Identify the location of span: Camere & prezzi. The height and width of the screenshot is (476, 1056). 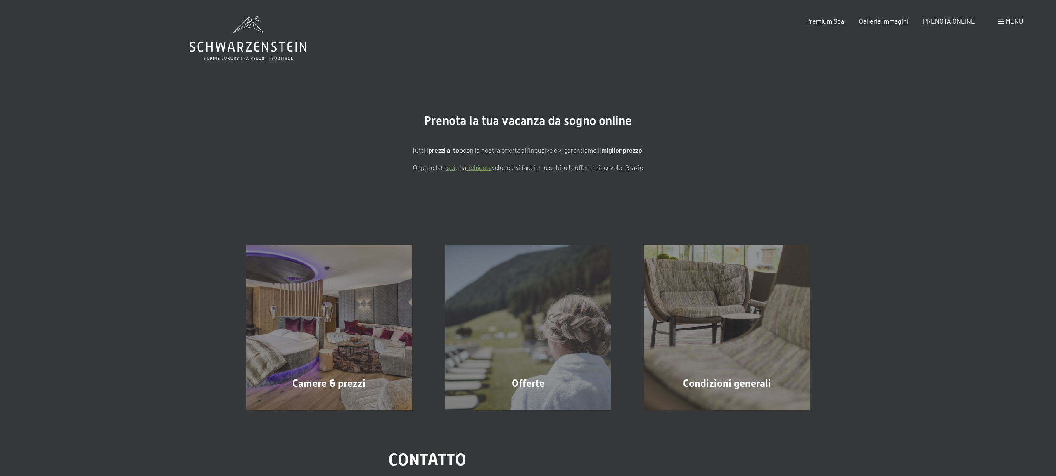
(329, 384).